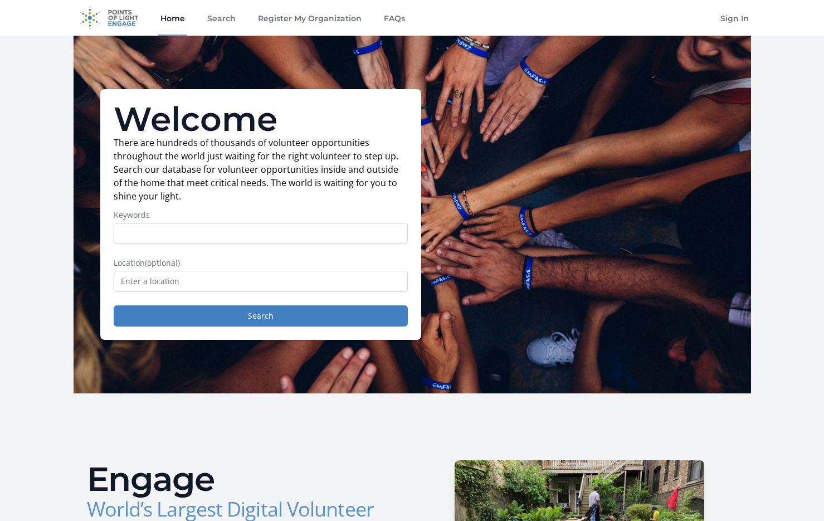 This screenshot has height=521, width=824. I want to click on label: Keywords, so click(261, 215).